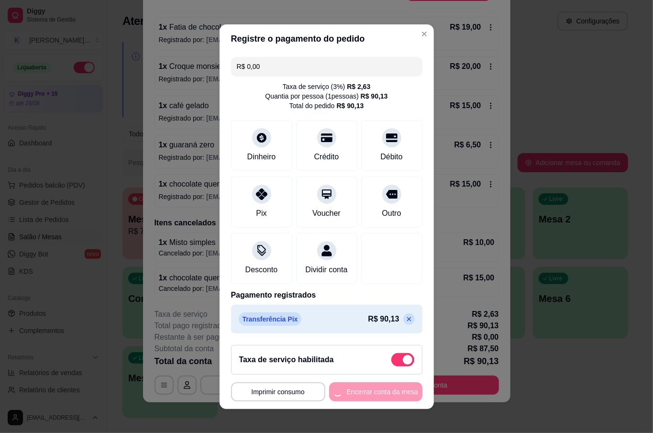 This screenshot has height=433, width=653. I want to click on div: Taxa de serviço ( 3 %), so click(327, 87).